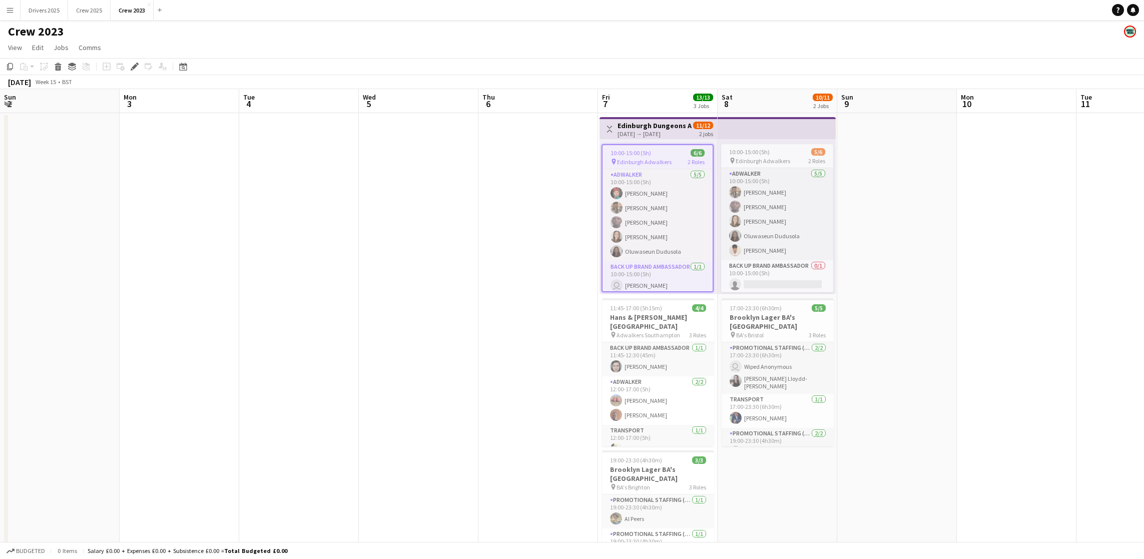  What do you see at coordinates (636, 308) in the screenshot?
I see `span: 11:45-17:00 (5h15m)` at bounding box center [636, 308].